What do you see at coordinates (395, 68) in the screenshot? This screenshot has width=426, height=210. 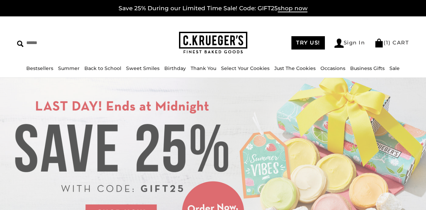 I see `a: Sale` at bounding box center [395, 68].